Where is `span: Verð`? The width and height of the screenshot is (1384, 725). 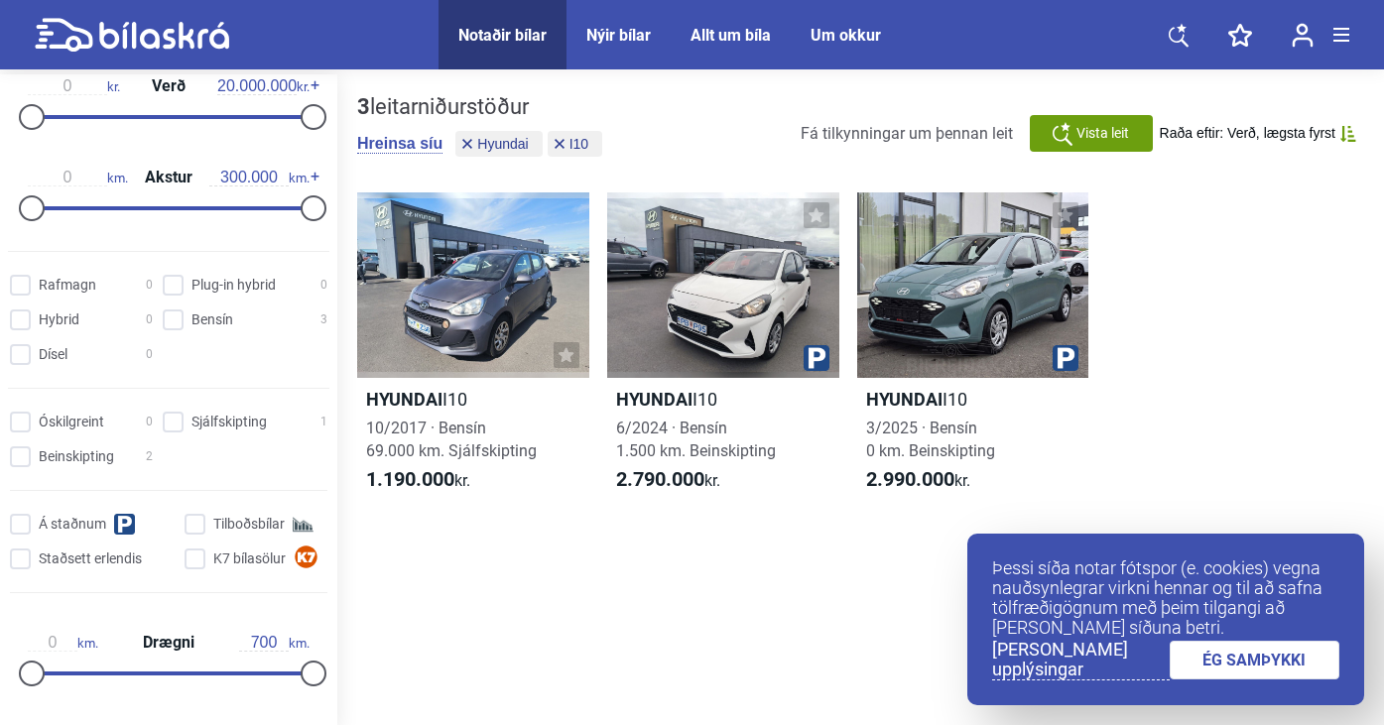
span: Verð is located at coordinates (169, 86).